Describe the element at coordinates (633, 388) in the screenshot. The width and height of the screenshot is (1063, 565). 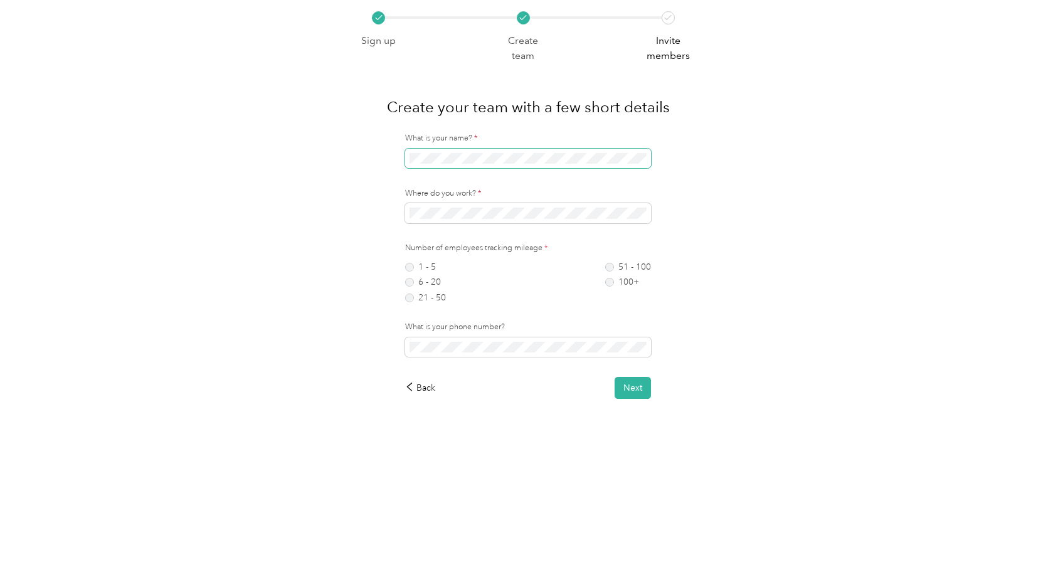
I see `button: Next` at that location.